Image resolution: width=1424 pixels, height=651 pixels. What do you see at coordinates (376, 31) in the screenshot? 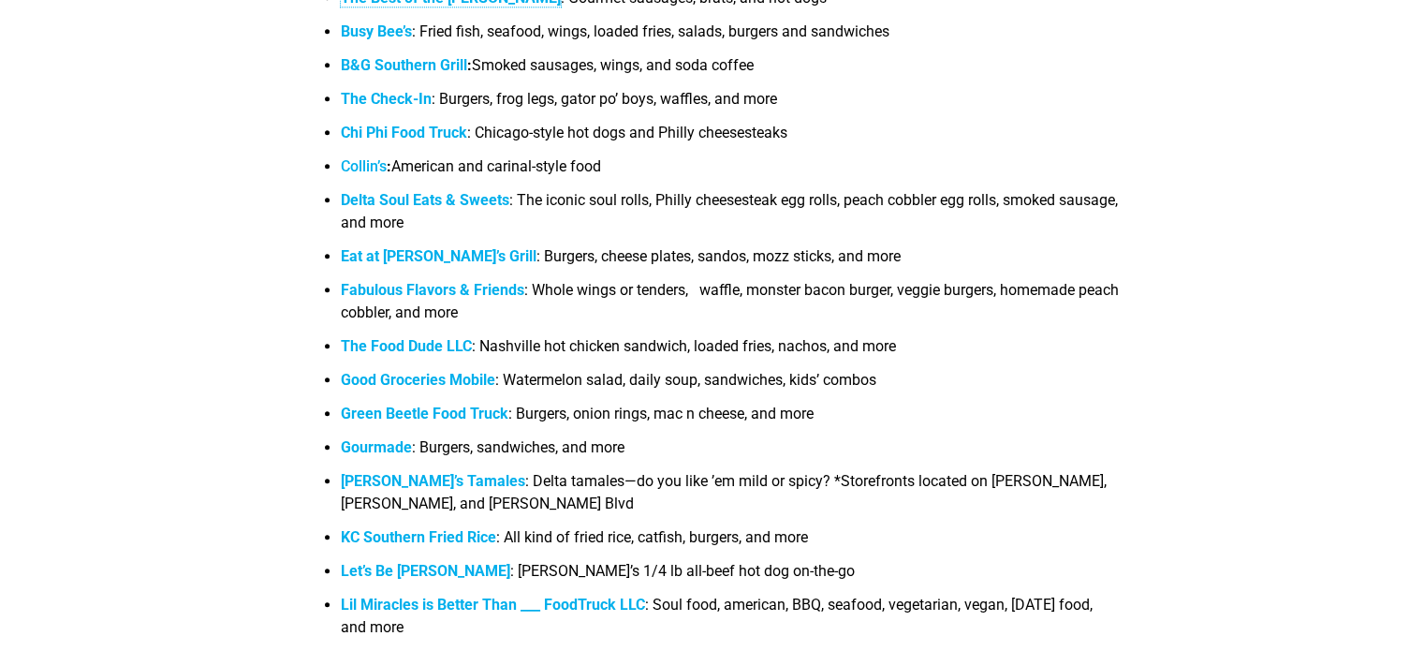
I see `b: Busy Bee’s` at bounding box center [376, 31].